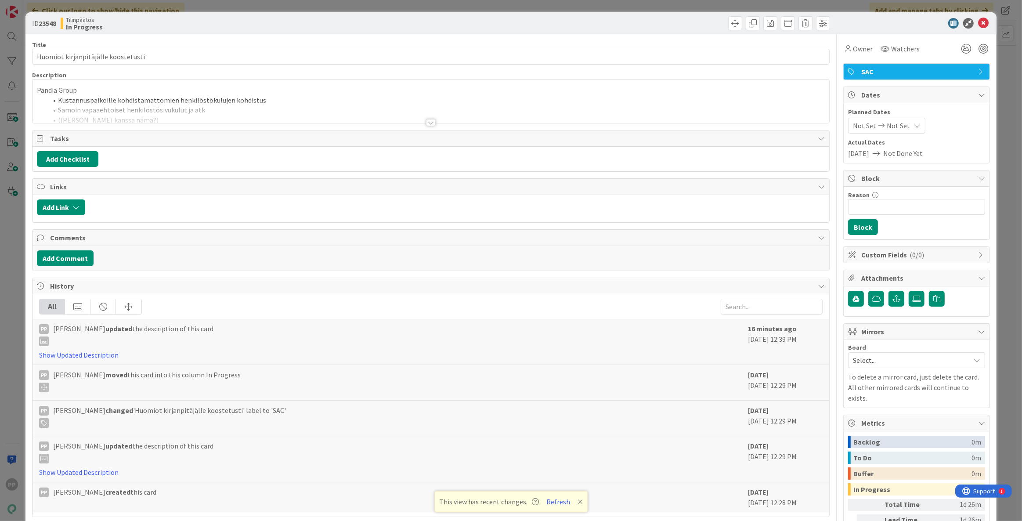 The width and height of the screenshot is (1022, 521). I want to click on b: moved, so click(116, 375).